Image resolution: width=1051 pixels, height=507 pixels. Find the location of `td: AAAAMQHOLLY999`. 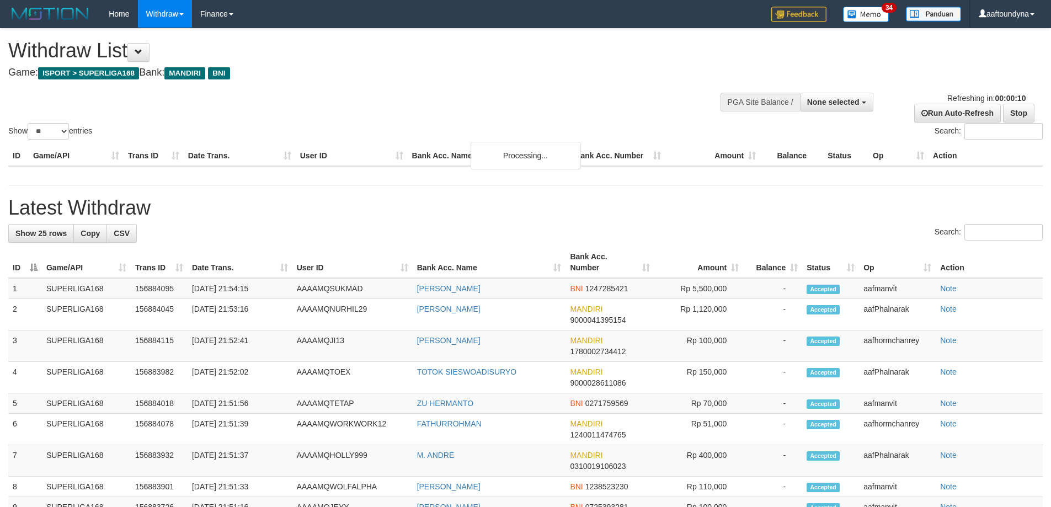

td: AAAAMQHOLLY999 is located at coordinates (353, 461).